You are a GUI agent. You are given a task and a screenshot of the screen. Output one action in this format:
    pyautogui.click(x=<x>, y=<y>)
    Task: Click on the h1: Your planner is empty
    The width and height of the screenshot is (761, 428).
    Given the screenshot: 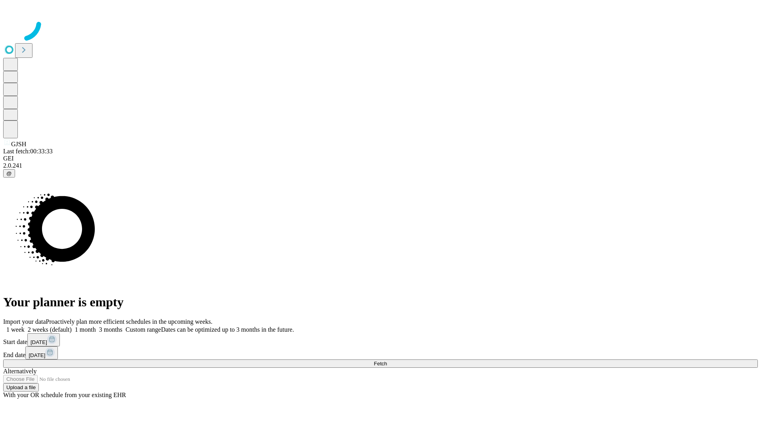 What is the action you would take?
    pyautogui.click(x=380, y=302)
    